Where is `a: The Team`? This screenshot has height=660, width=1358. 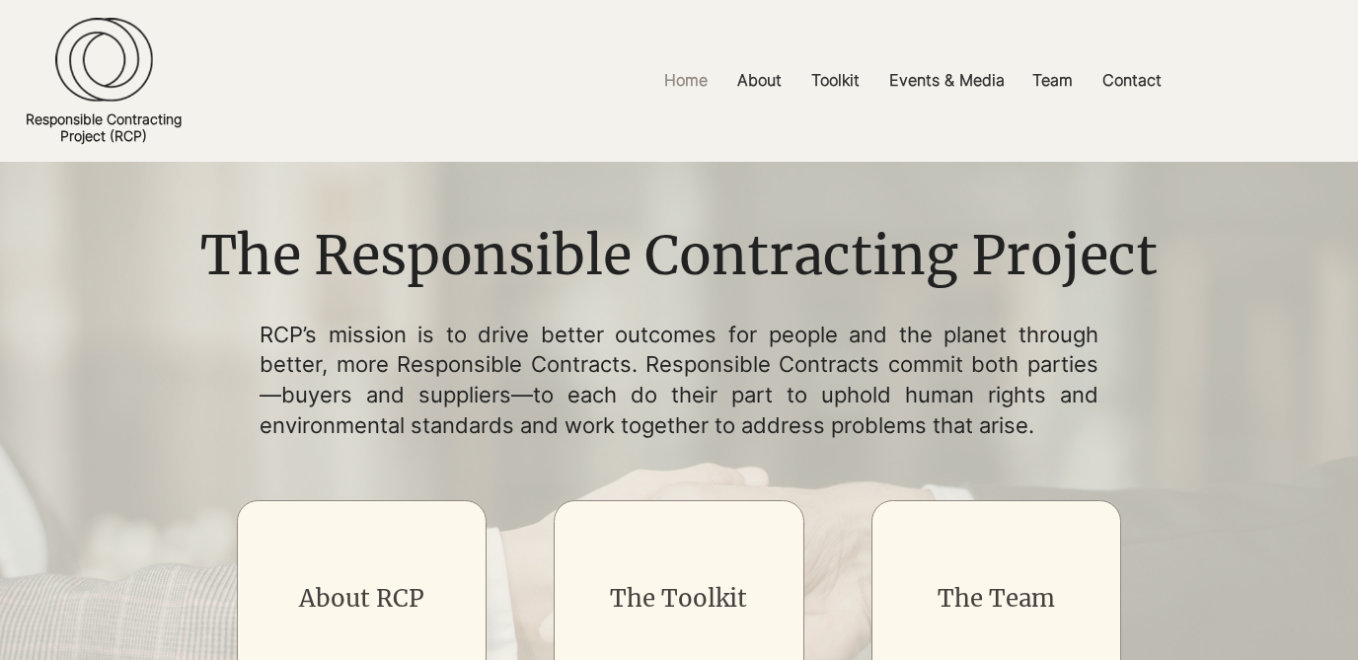
a: The Team is located at coordinates (996, 598).